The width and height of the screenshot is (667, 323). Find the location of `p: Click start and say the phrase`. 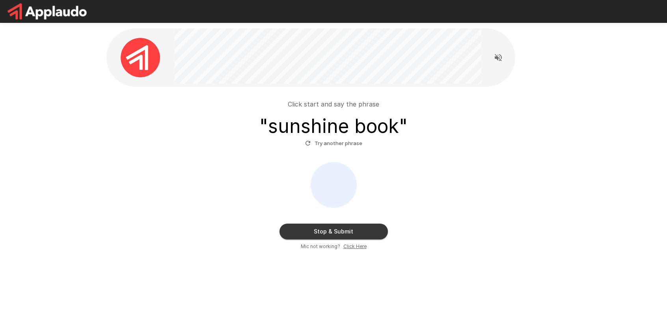

p: Click start and say the phrase is located at coordinates (334, 104).